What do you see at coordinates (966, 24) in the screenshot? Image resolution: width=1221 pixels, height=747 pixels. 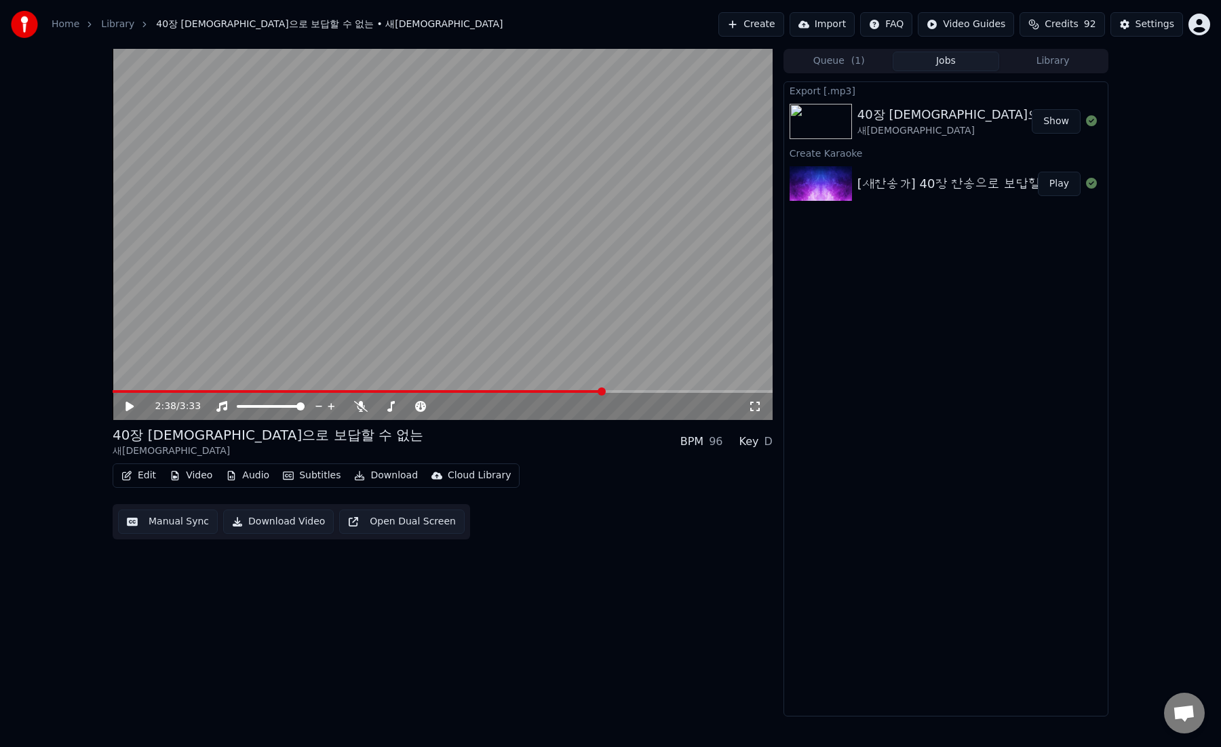 I see `button: Video Guides` at bounding box center [966, 24].